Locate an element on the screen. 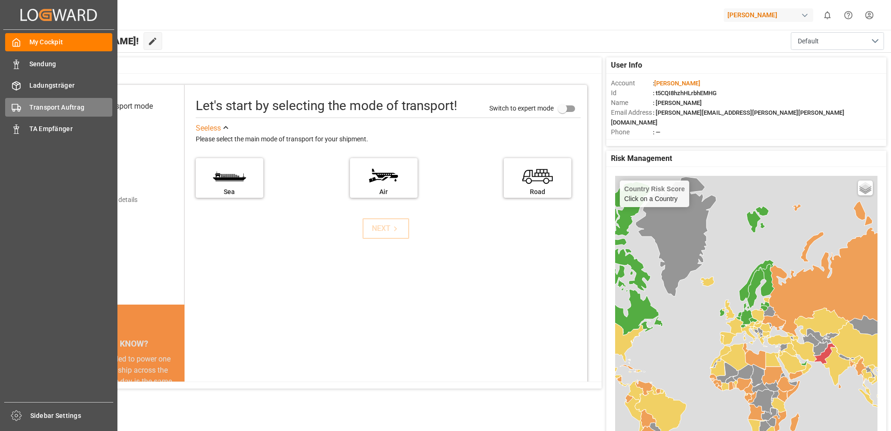  div: Add shipping details is located at coordinates (108, 200).